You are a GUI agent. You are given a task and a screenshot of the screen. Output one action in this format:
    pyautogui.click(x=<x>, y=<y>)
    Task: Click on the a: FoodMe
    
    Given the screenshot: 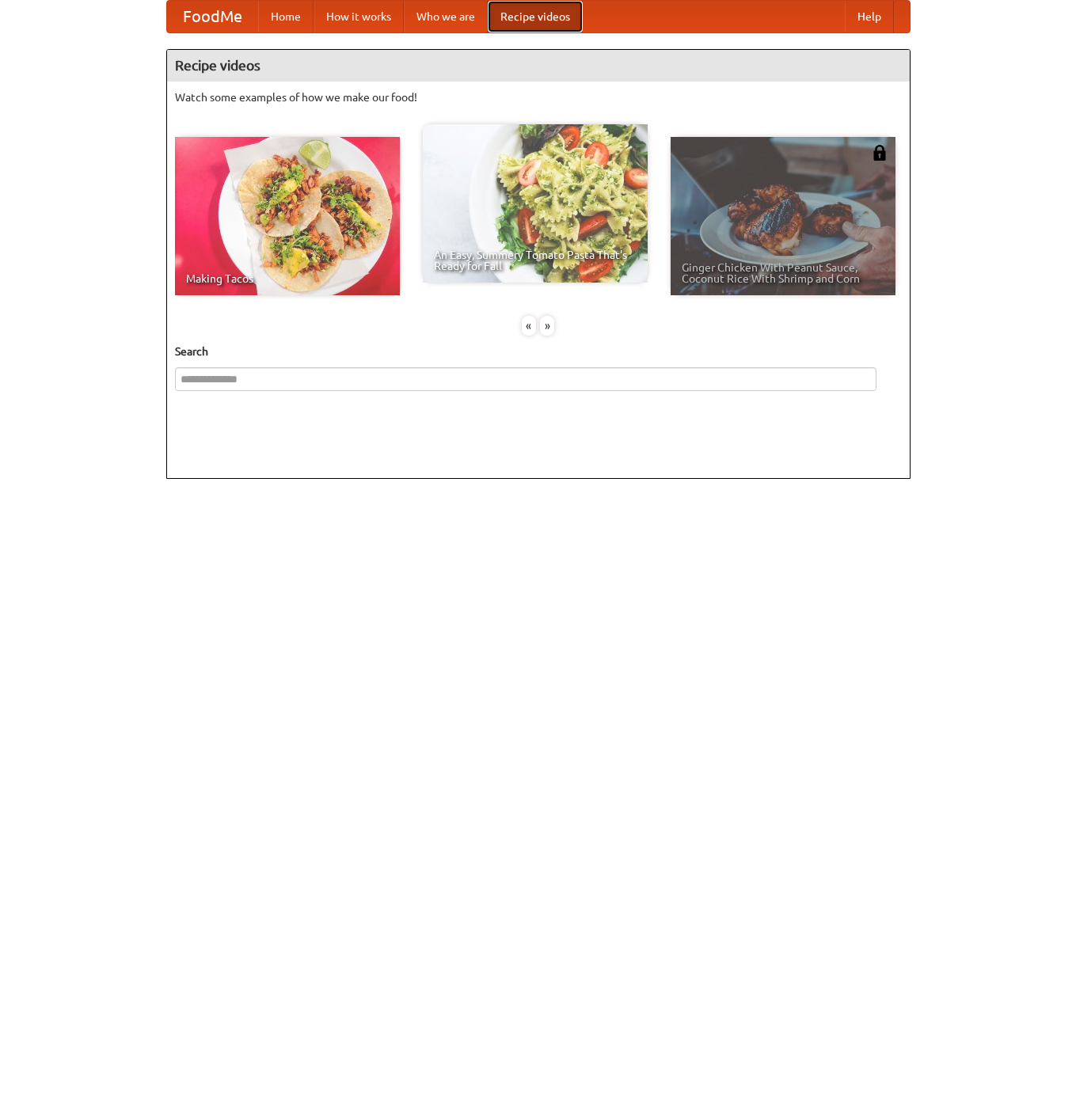 What is the action you would take?
    pyautogui.click(x=212, y=17)
    